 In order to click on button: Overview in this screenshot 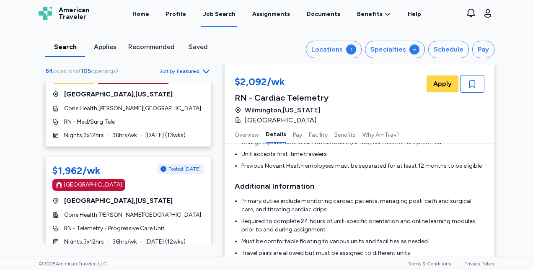, I will do `click(247, 134)`.